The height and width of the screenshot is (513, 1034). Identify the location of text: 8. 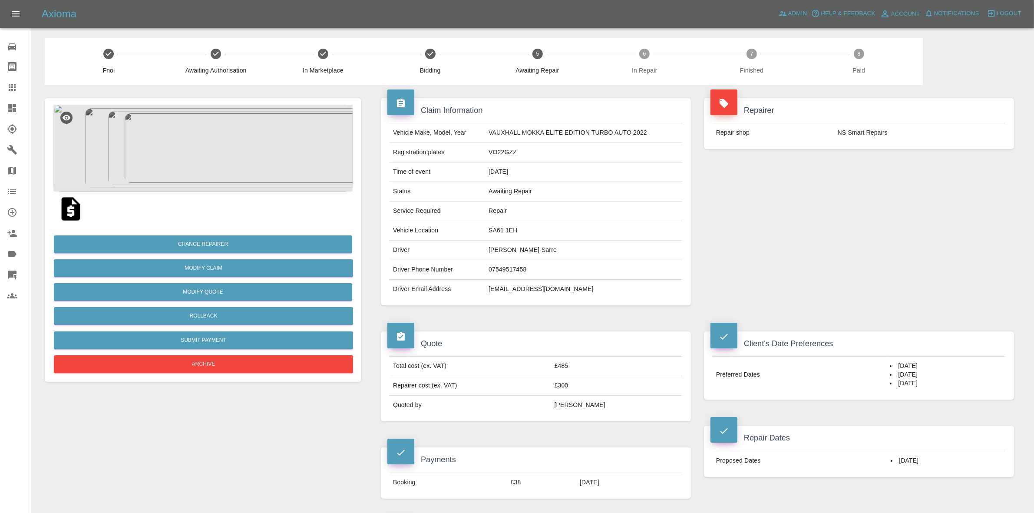
(859, 54).